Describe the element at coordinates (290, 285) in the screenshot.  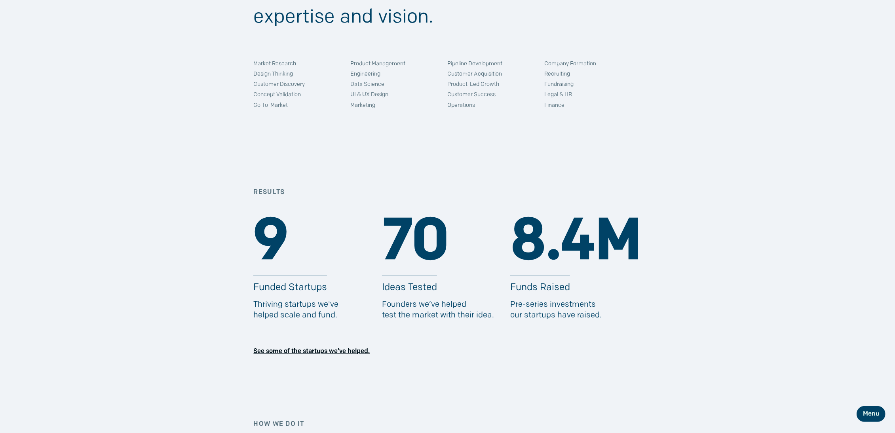
I see `h4: Funded Startups` at that location.